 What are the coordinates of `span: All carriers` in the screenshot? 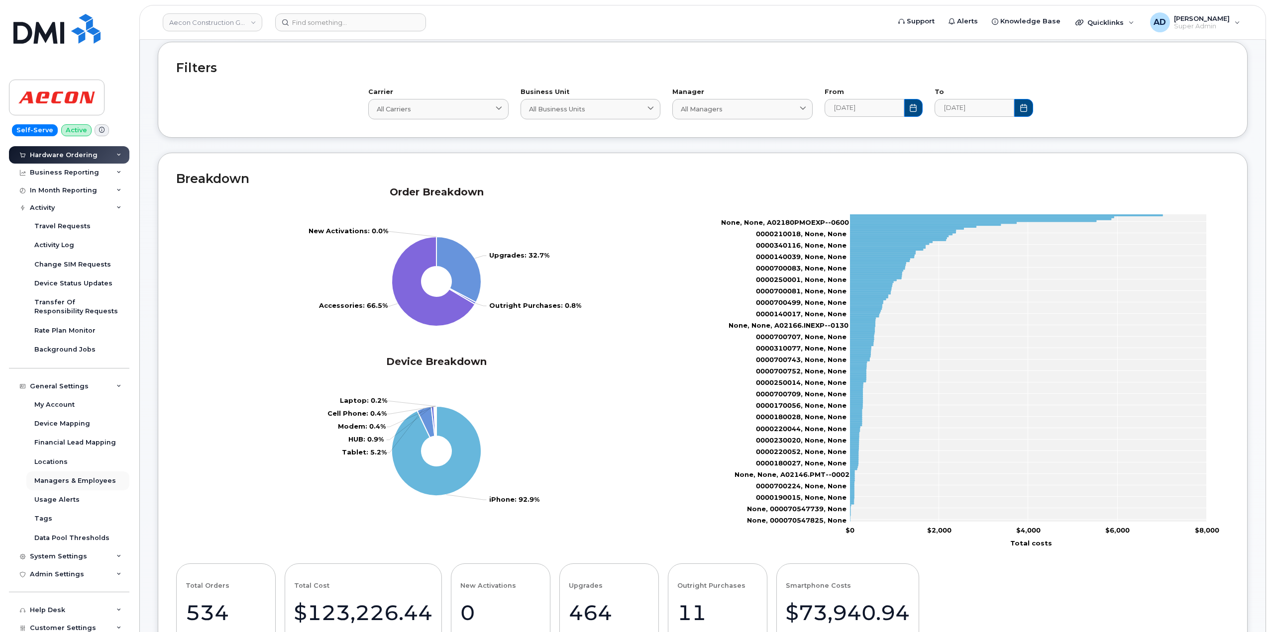 It's located at (394, 109).